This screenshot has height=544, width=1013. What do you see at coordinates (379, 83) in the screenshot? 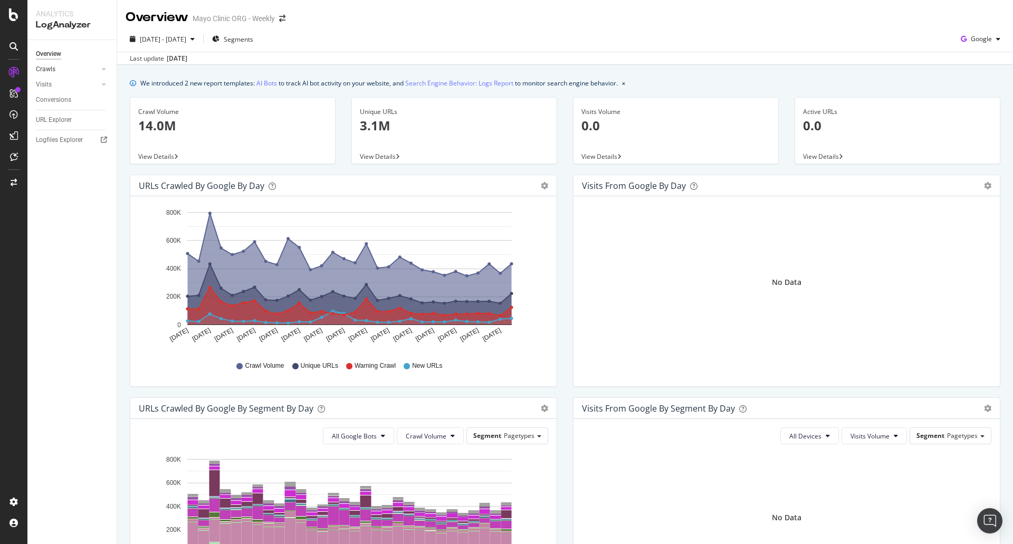
I see `div: We introduced 2 new report templates: to track AI bot activity on your website, and to monitor se...` at bounding box center [379, 83].